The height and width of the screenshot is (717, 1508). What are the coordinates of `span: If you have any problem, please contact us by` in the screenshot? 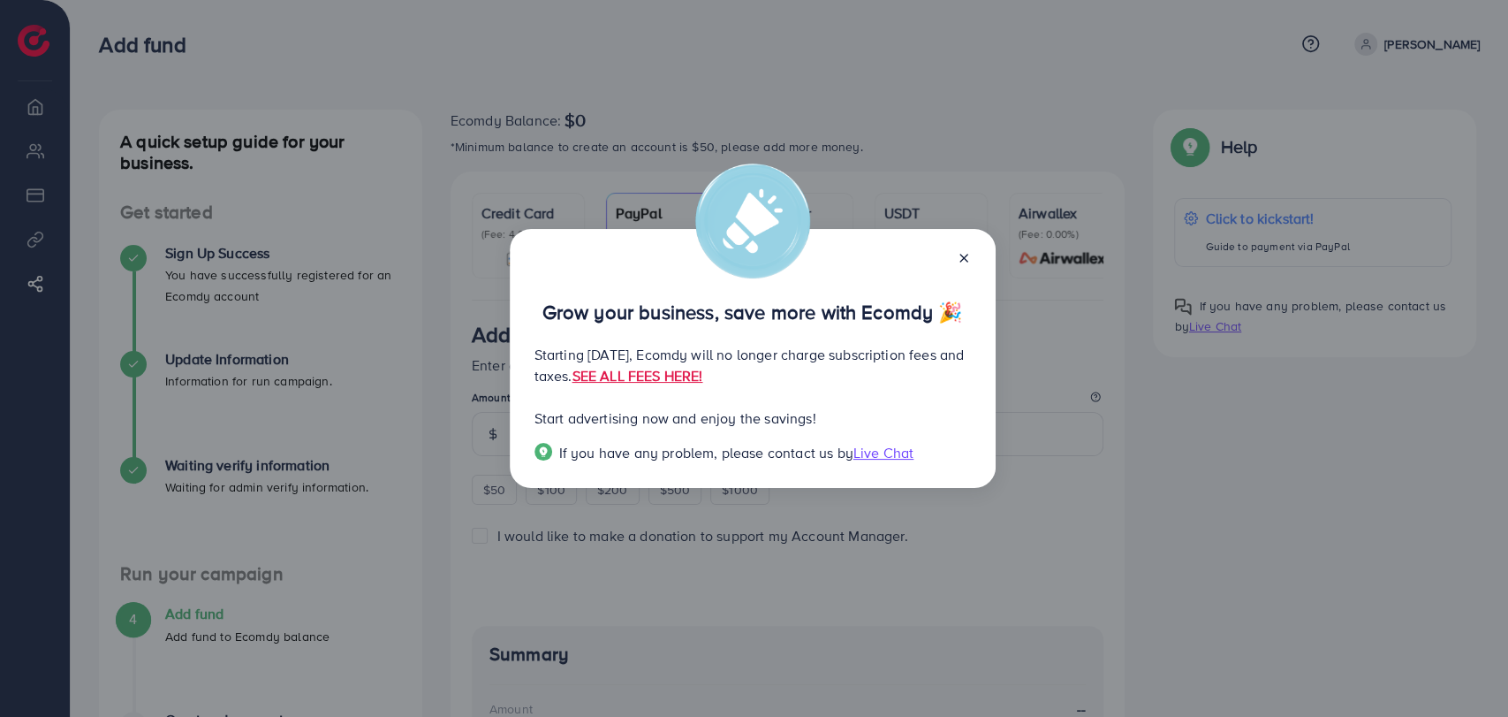 It's located at (706, 452).